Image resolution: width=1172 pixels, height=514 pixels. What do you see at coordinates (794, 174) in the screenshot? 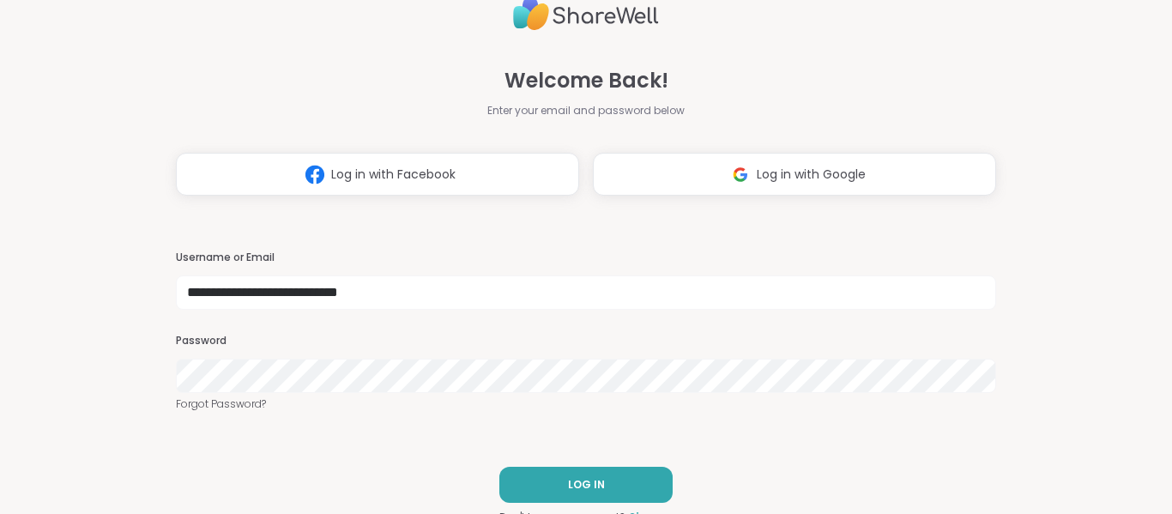
I see `button: Log in with Google` at bounding box center [794, 174].